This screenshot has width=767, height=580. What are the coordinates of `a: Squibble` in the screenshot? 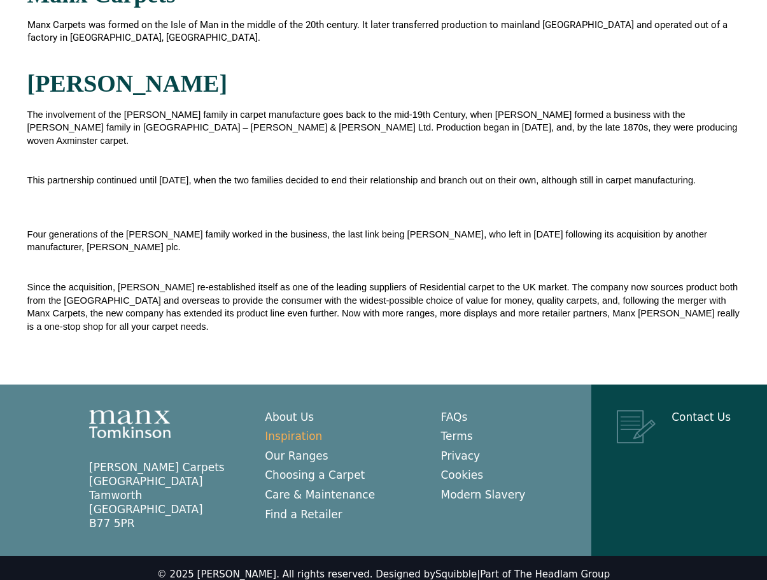 It's located at (455, 574).